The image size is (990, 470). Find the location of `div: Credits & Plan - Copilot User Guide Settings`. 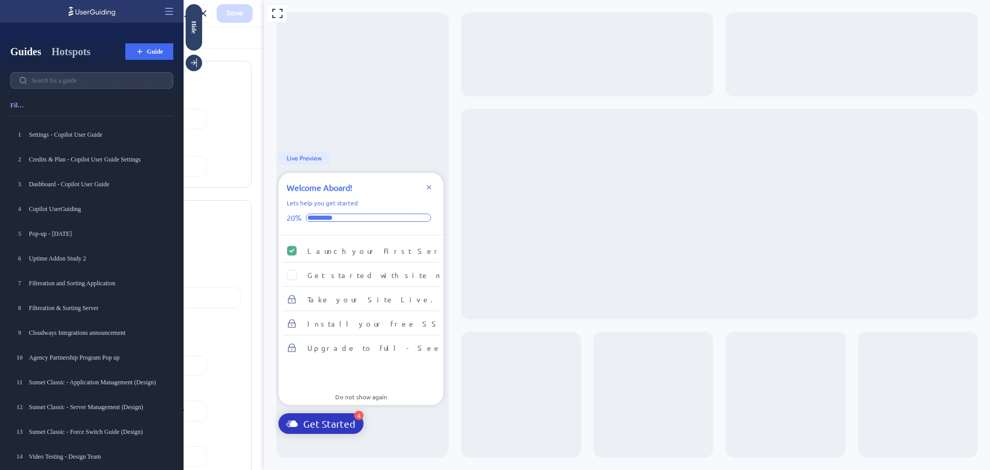

div: Credits & Plan - Copilot User Guide Settings is located at coordinates (100, 159).